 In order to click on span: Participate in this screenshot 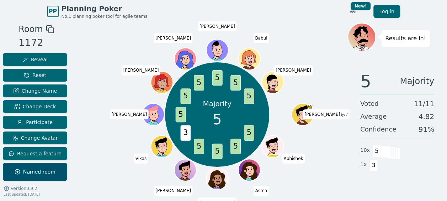, I will do `click(35, 122)`.